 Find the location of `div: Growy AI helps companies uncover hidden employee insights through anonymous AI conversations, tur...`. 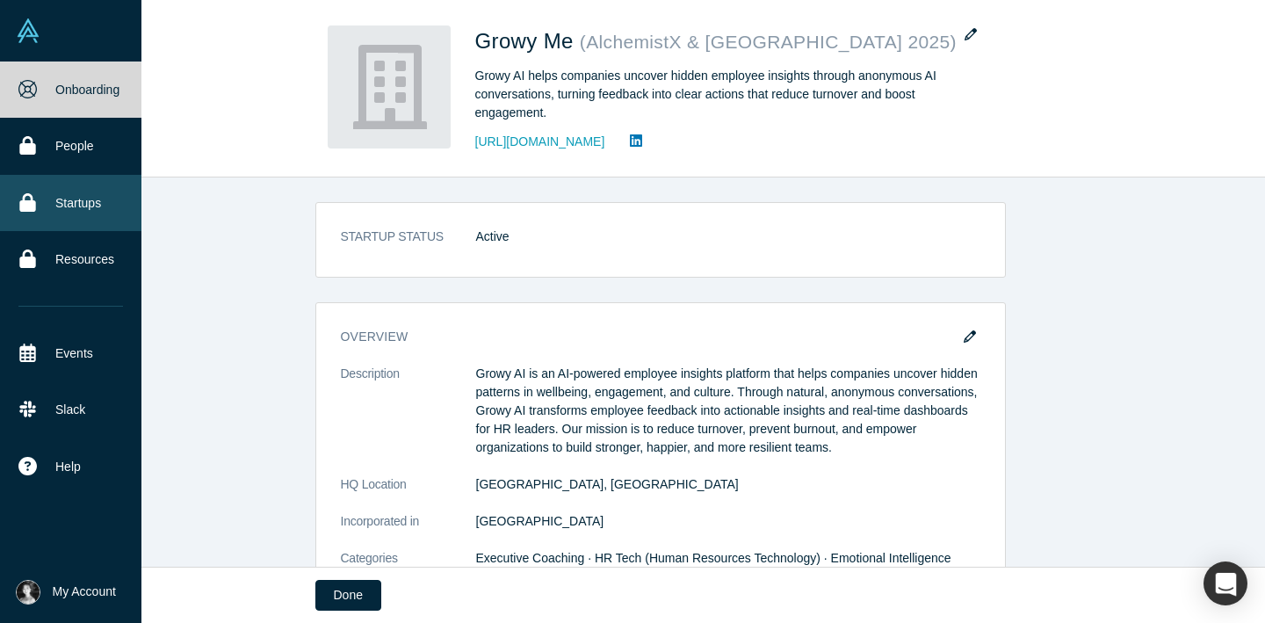

div: Growy AI helps companies uncover hidden employee insights through anonymous AI conversations, tur... is located at coordinates (721, 94).